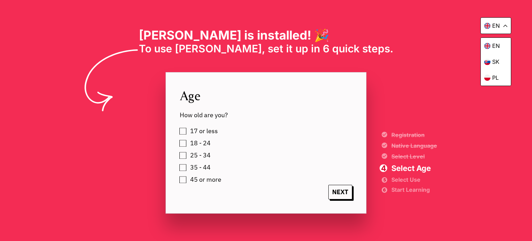  I want to click on span: Select Use, so click(415, 180).